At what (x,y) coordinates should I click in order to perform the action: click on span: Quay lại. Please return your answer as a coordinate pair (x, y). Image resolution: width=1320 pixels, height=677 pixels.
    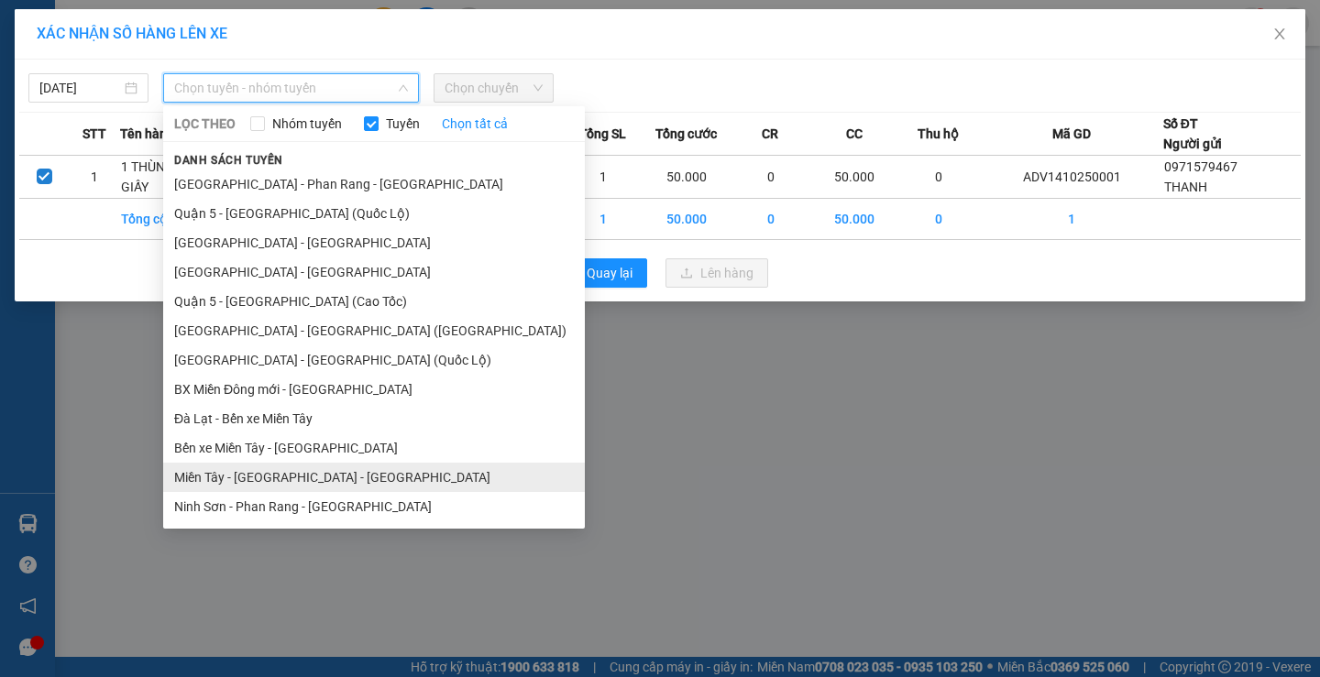
    Looking at the image, I should click on (610, 273).